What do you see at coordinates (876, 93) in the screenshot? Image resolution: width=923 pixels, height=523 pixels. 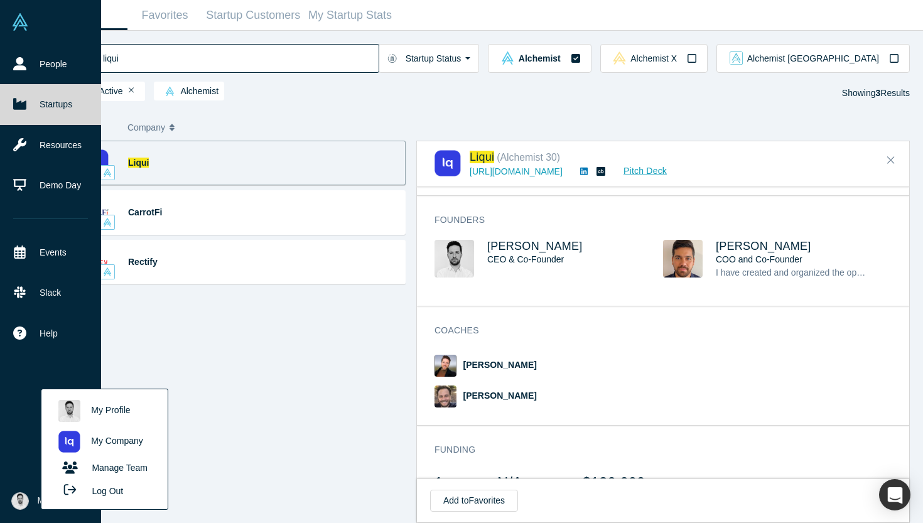 I see `span: Showing Results` at bounding box center [876, 93].